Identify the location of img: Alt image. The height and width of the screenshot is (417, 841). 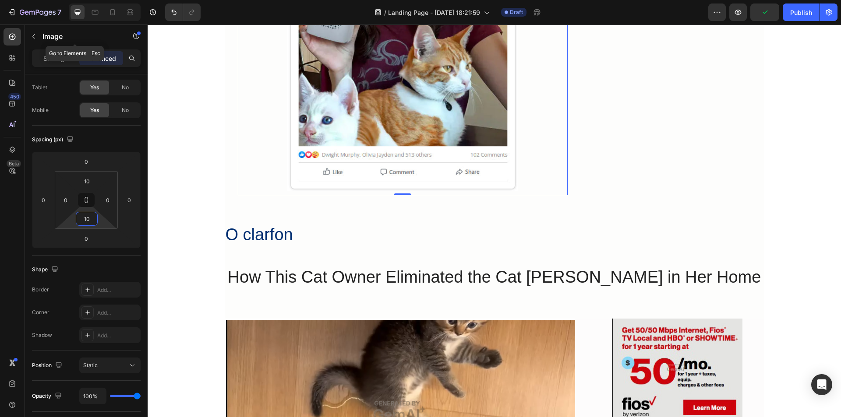
(529, 343).